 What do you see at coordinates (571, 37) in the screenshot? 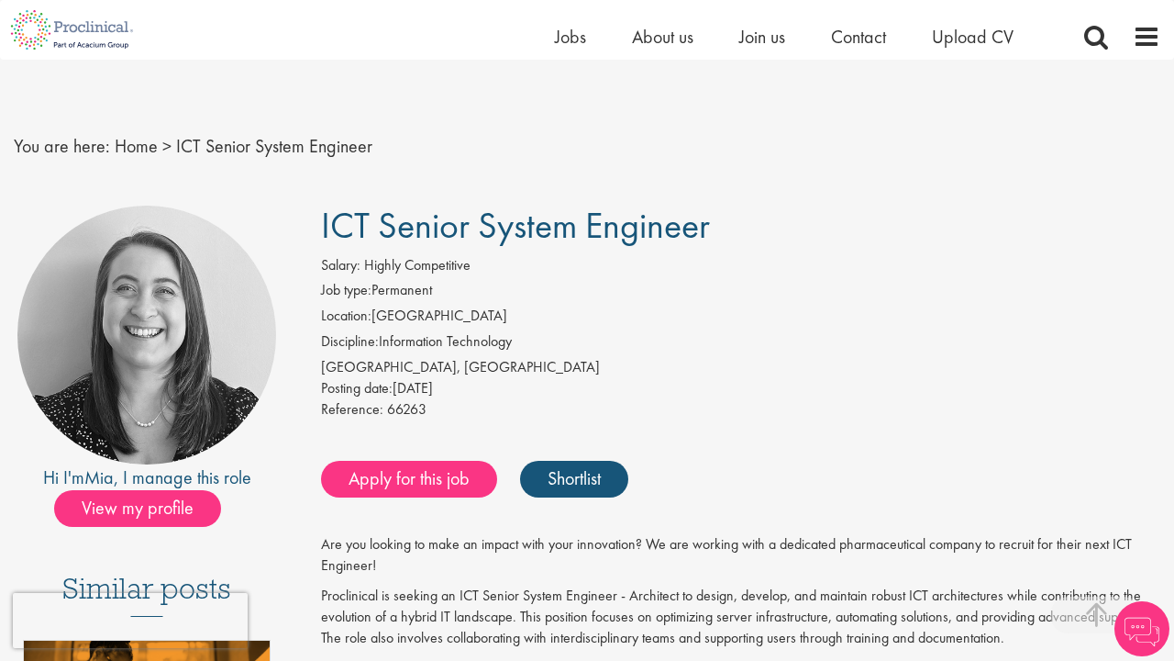
I see `a: Jobs` at bounding box center [571, 37].